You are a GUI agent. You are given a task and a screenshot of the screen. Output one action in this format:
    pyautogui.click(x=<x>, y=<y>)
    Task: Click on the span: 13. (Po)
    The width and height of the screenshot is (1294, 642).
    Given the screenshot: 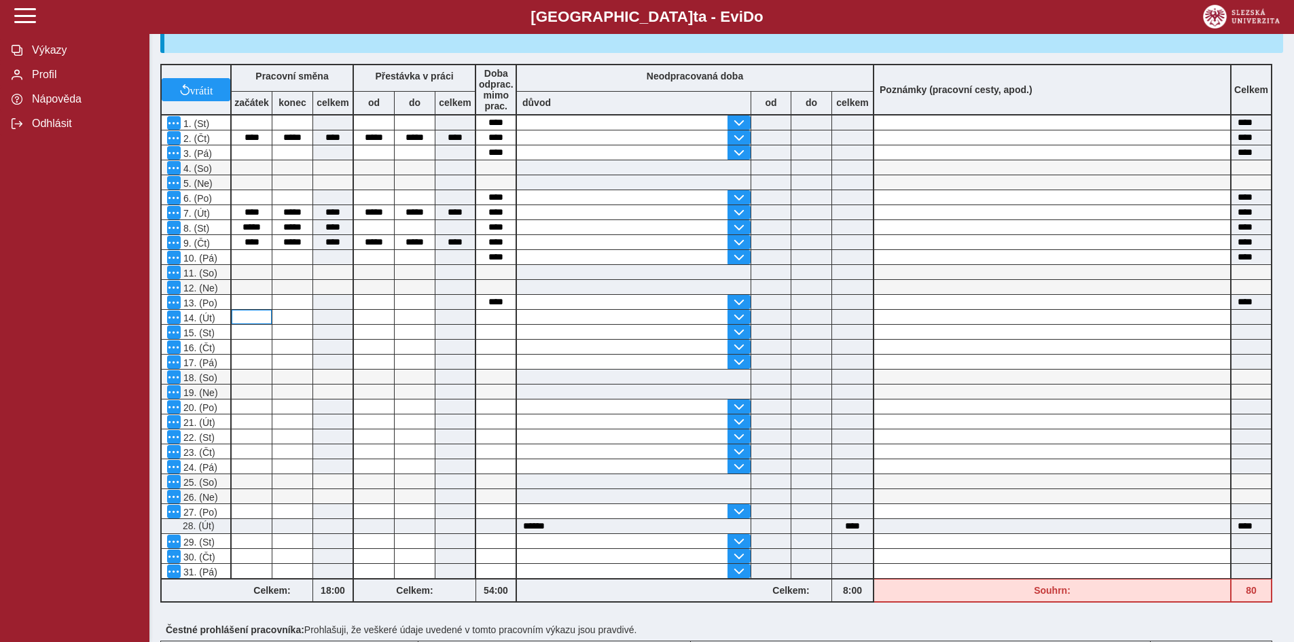 What is the action you would take?
    pyautogui.click(x=199, y=303)
    